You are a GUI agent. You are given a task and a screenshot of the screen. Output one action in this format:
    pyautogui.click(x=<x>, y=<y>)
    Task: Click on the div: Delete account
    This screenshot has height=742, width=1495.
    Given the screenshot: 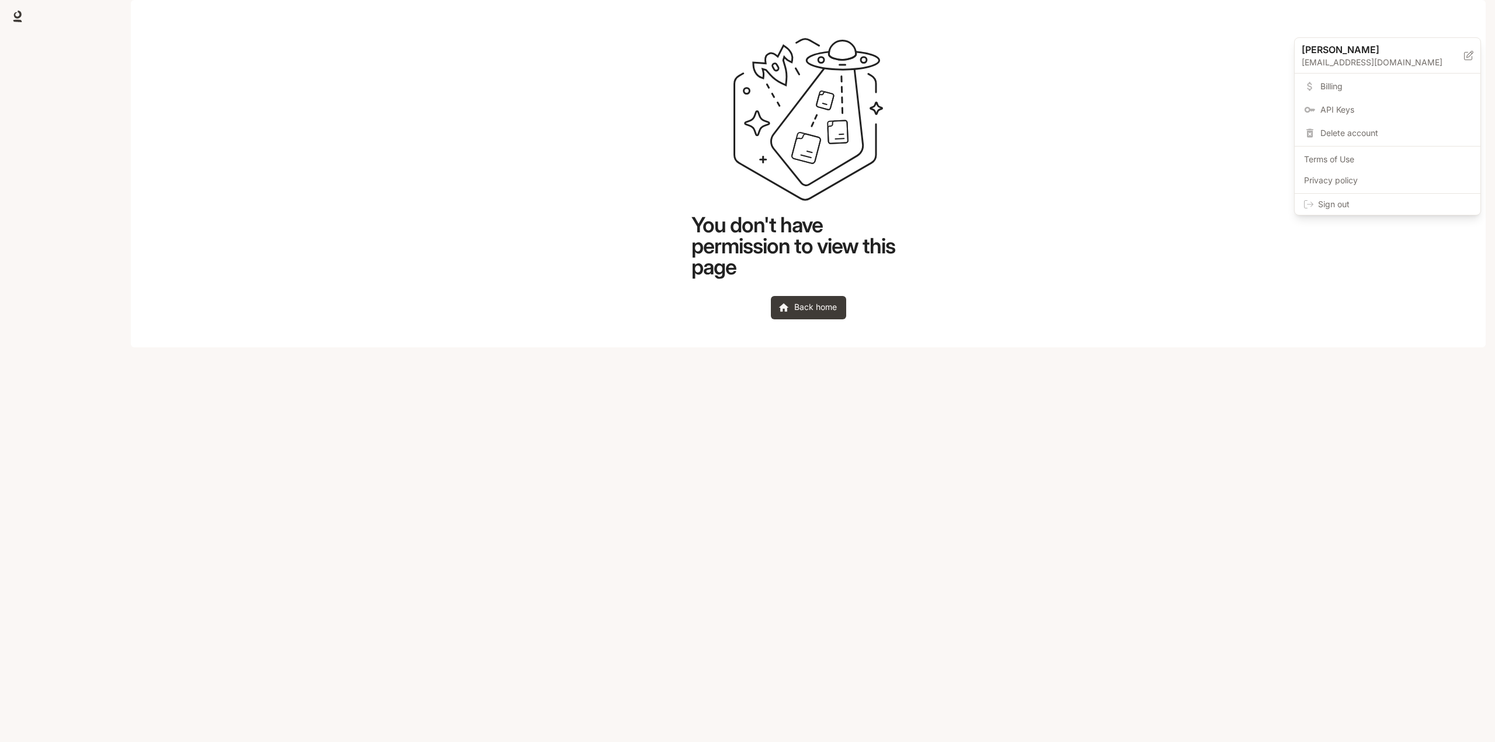 What is the action you would take?
    pyautogui.click(x=1387, y=133)
    